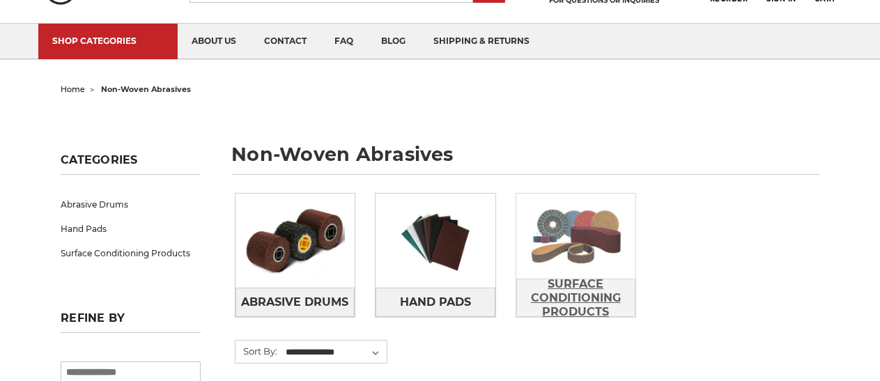 The image size is (880, 381). Describe the element at coordinates (482, 41) in the screenshot. I see `a: shipping & returns` at that location.